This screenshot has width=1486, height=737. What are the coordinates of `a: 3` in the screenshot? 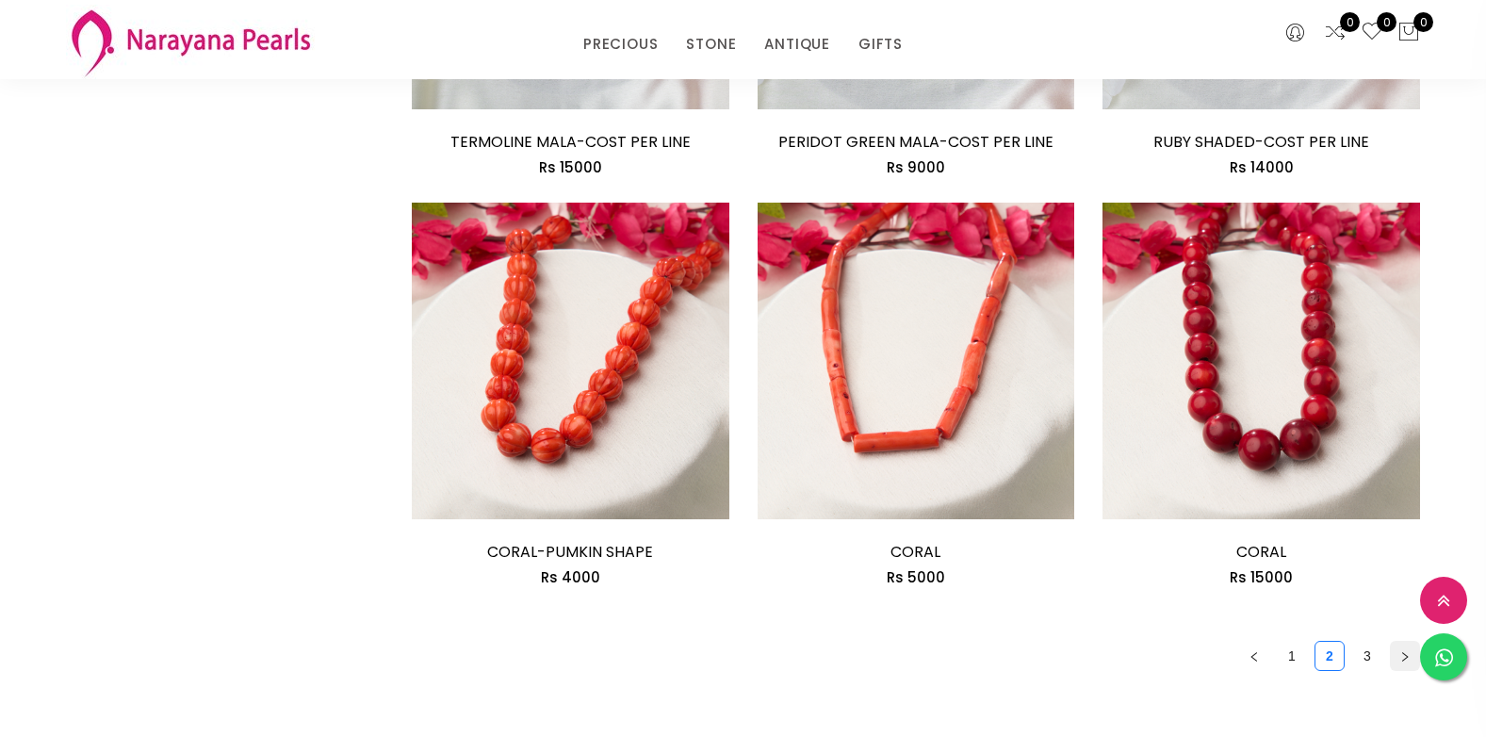 It's located at (1368, 656).